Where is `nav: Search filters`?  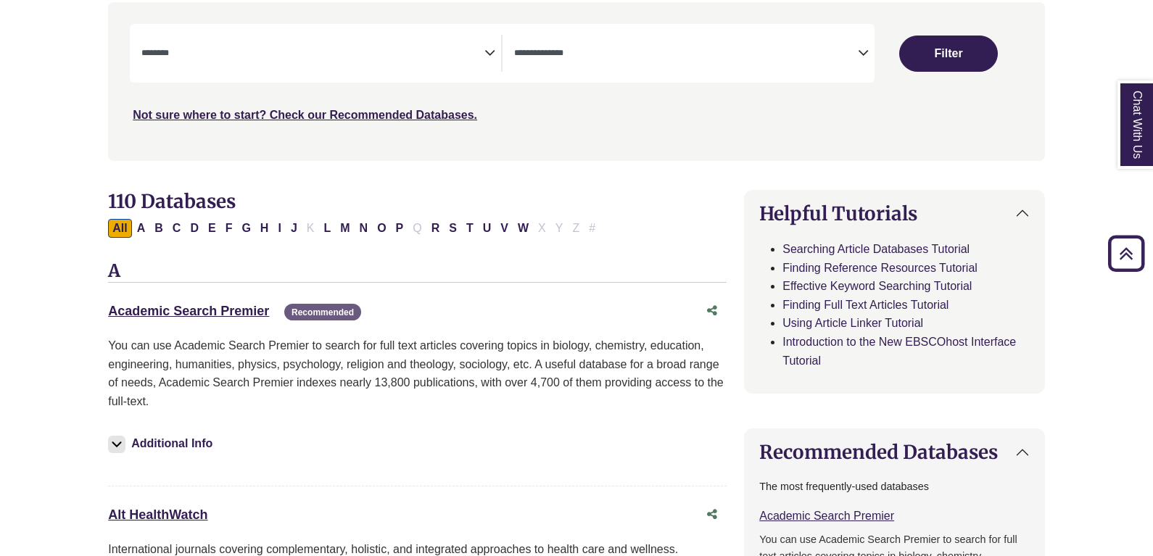 nav: Search filters is located at coordinates (577, 81).